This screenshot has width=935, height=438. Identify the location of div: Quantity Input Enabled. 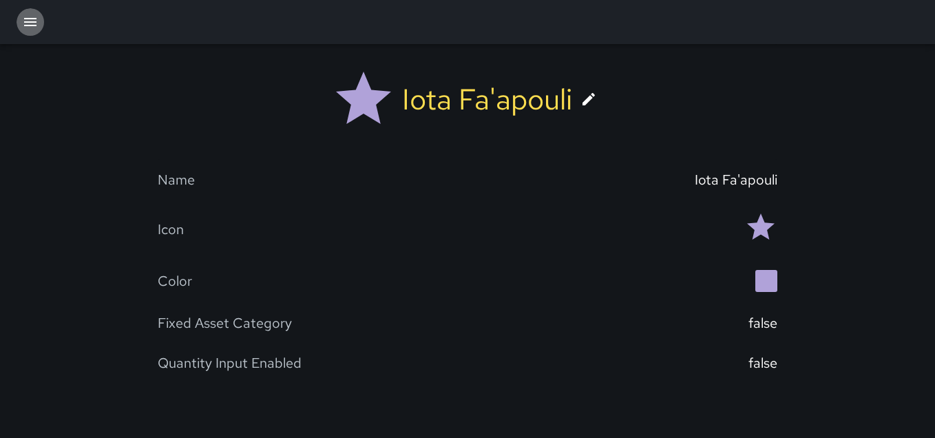
(229, 363).